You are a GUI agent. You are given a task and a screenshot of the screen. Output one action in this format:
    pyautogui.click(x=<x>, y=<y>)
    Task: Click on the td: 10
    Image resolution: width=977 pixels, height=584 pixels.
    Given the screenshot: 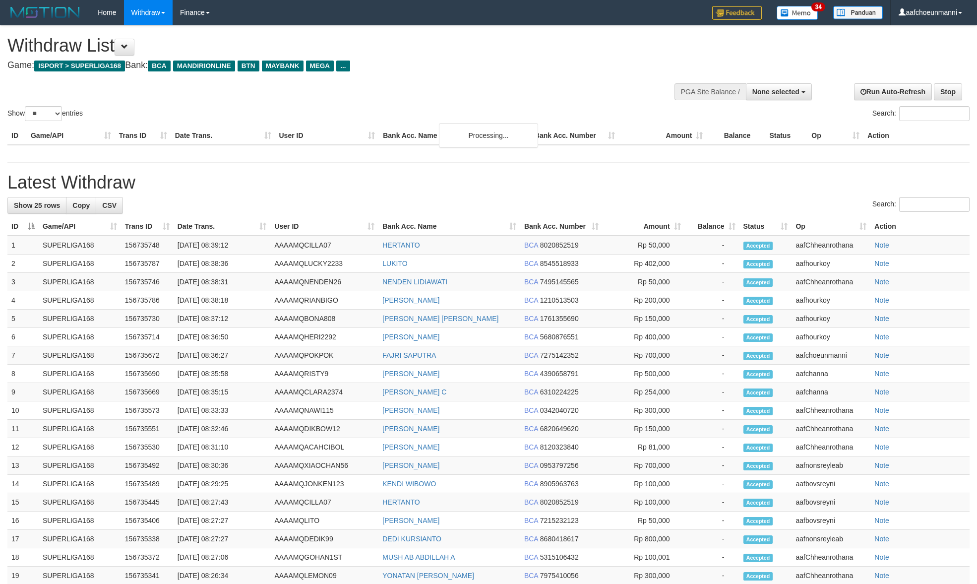 What is the action you would take?
    pyautogui.click(x=23, y=410)
    